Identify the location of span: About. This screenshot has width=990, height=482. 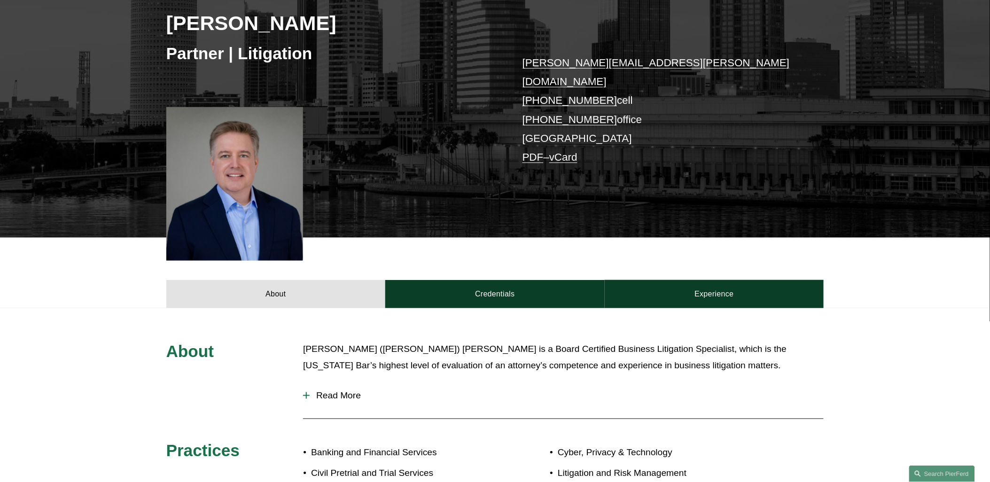
(190, 351).